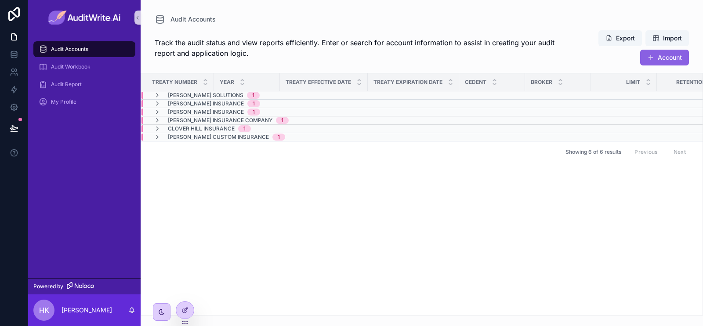 The image size is (703, 326). Describe the element at coordinates (227, 82) in the screenshot. I see `span: Year` at that location.